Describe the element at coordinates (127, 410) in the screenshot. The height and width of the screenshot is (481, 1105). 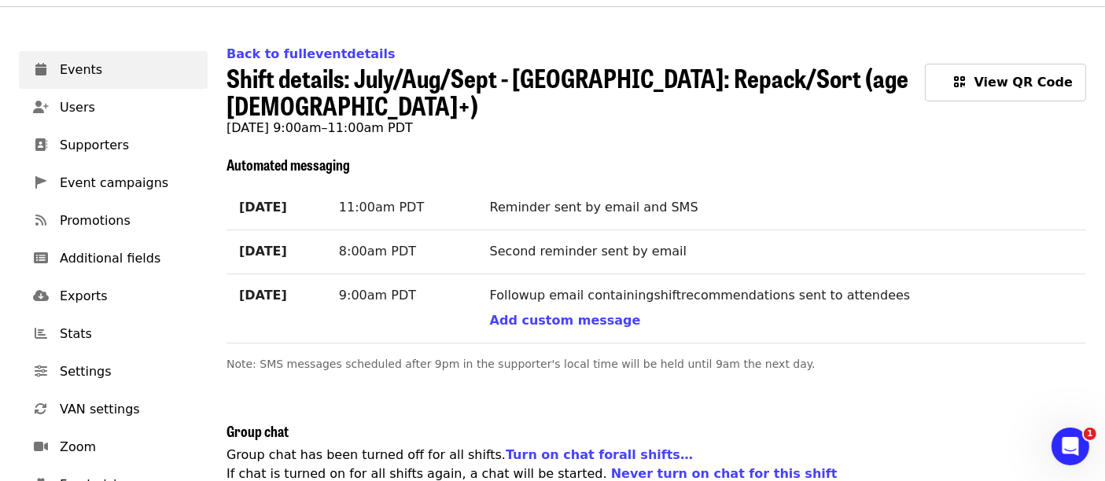
I see `span: VAN settings` at that location.